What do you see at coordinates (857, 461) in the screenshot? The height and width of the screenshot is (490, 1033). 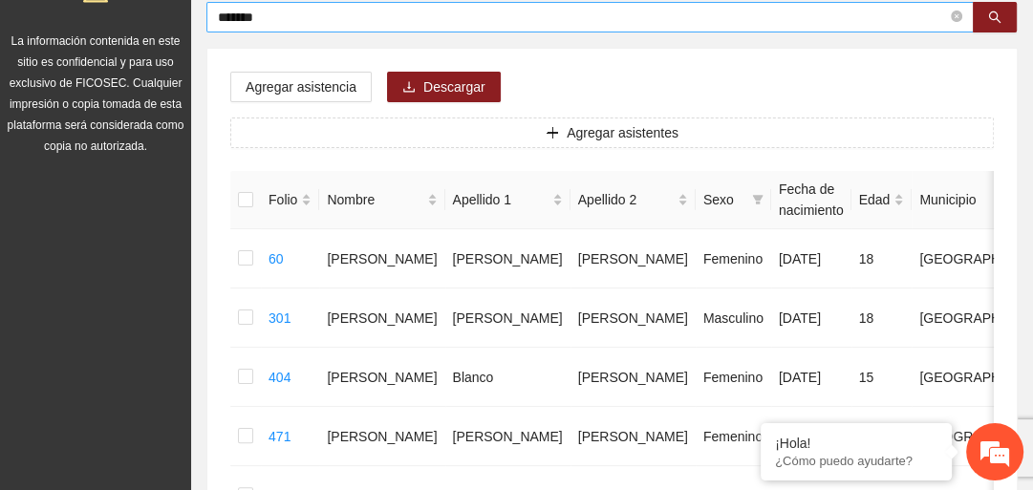 I see `p: ¿Cómo puedo ayudarte?` at bounding box center [857, 461].